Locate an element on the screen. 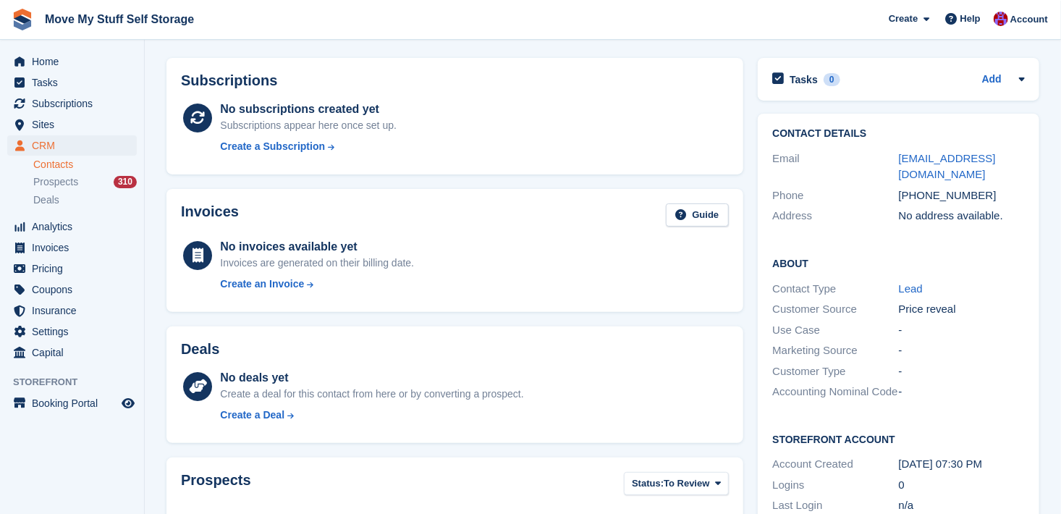 This screenshot has height=514, width=1061. div: Phone is located at coordinates (835, 195).